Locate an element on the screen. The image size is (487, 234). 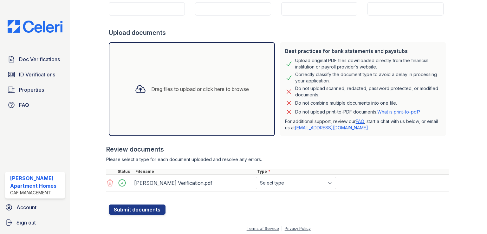
a: ID Verifications is located at coordinates (35, 75).